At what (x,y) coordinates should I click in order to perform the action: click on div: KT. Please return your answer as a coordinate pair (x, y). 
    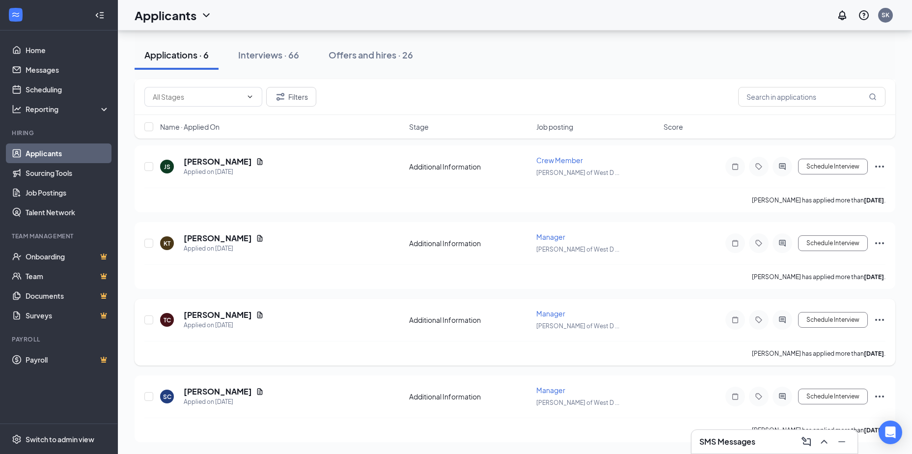
    Looking at the image, I should click on (167, 243).